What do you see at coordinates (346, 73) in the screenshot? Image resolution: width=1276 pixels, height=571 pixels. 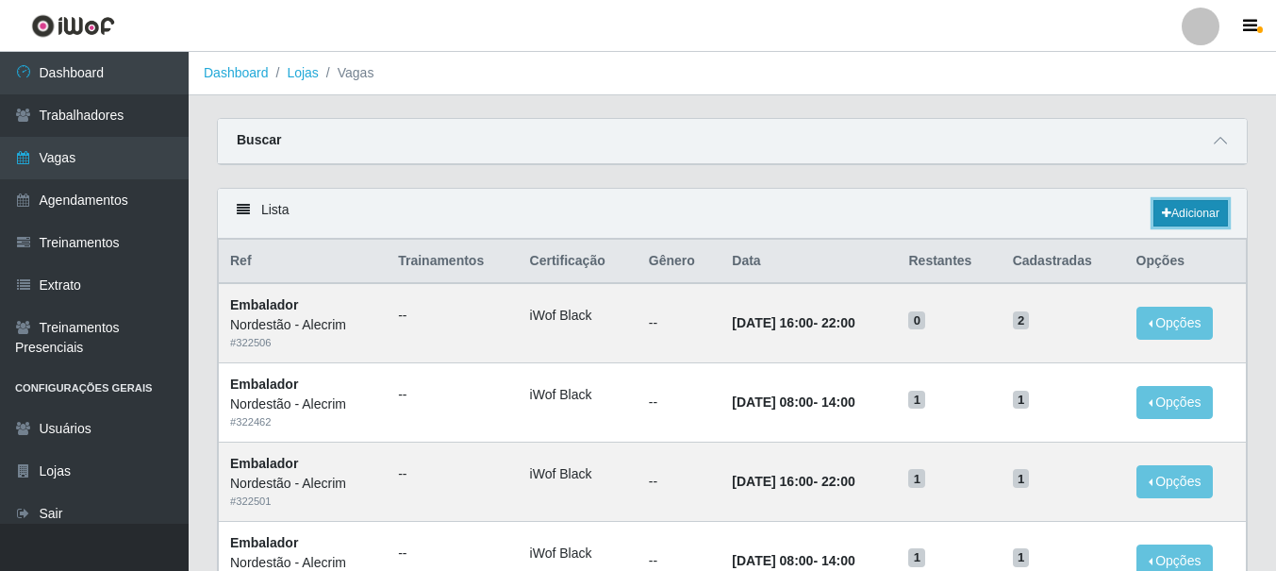 I see `li: Vagas` at bounding box center [346, 73].